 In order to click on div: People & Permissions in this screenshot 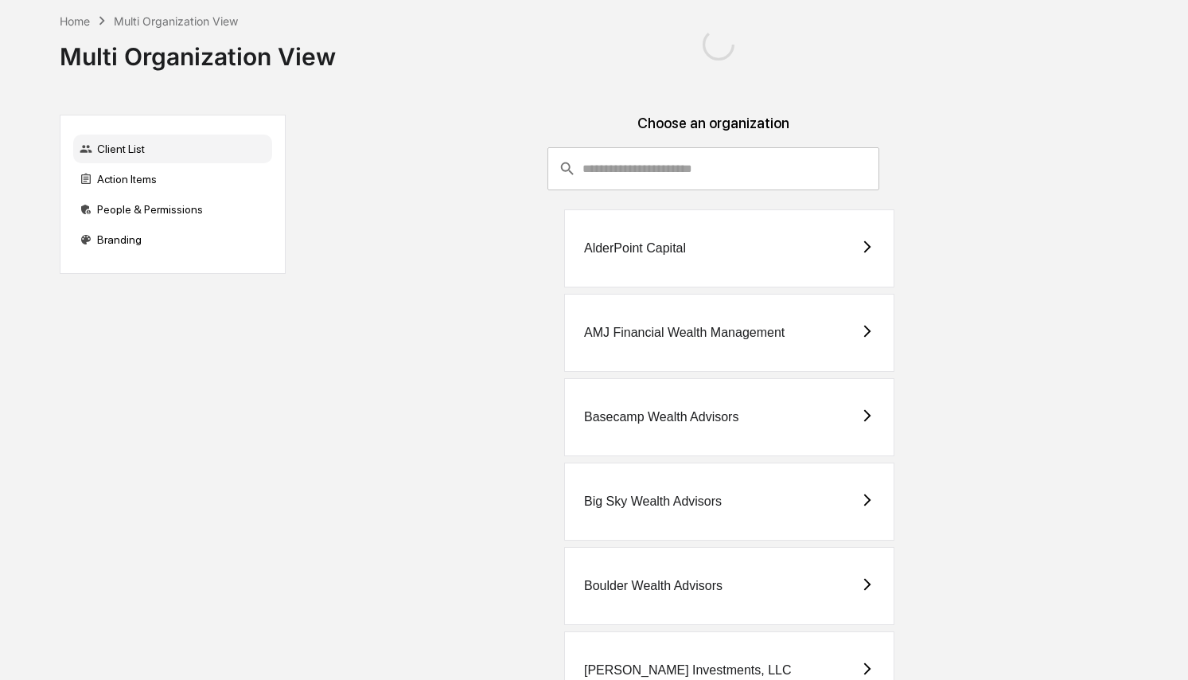, I will do `click(173, 209)`.